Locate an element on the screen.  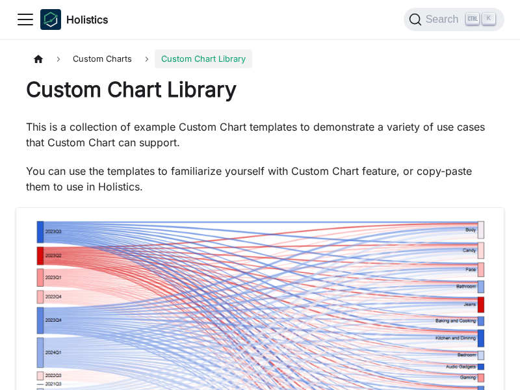
span: Custom Charts is located at coordinates (102, 58).